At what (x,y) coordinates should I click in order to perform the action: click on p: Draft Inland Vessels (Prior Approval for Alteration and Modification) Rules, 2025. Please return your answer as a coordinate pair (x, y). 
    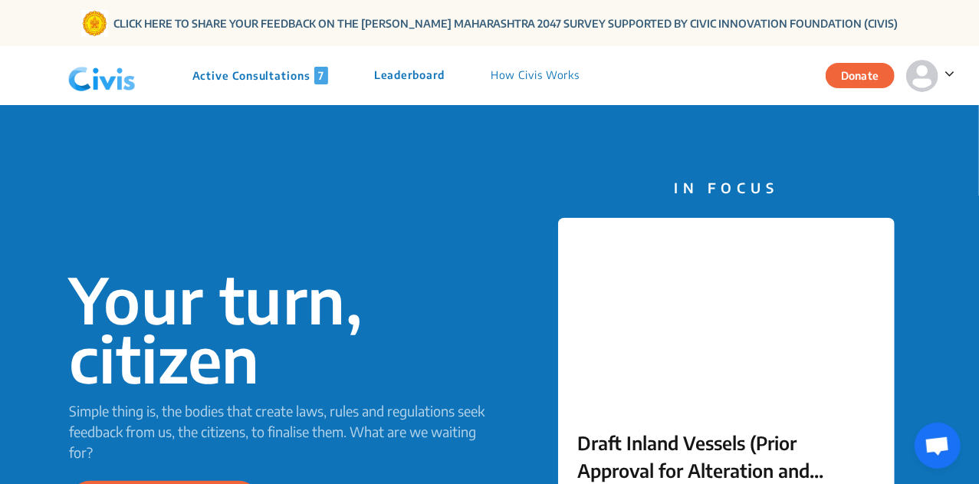
    Looking at the image, I should click on (726, 456).